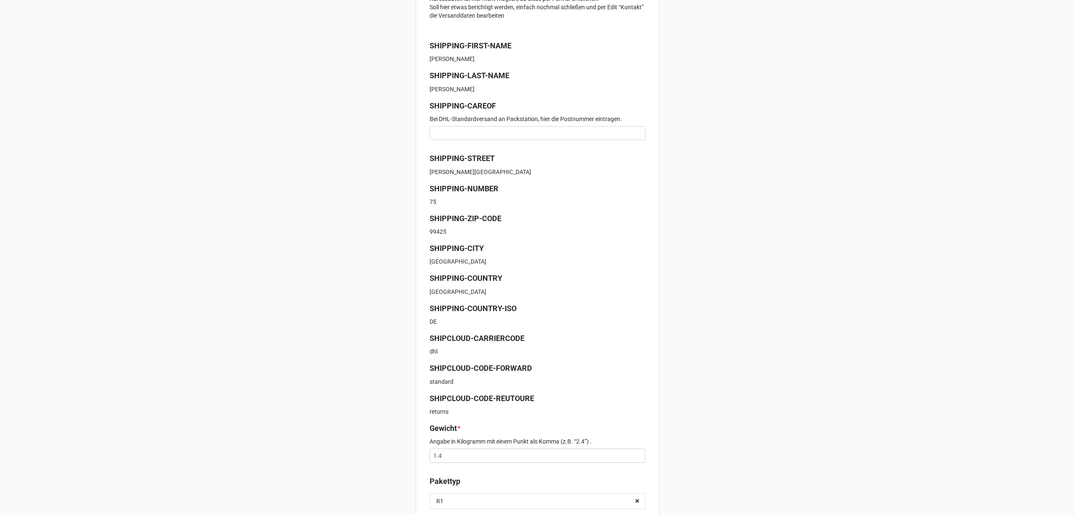  I want to click on label: Pakettyp, so click(445, 481).